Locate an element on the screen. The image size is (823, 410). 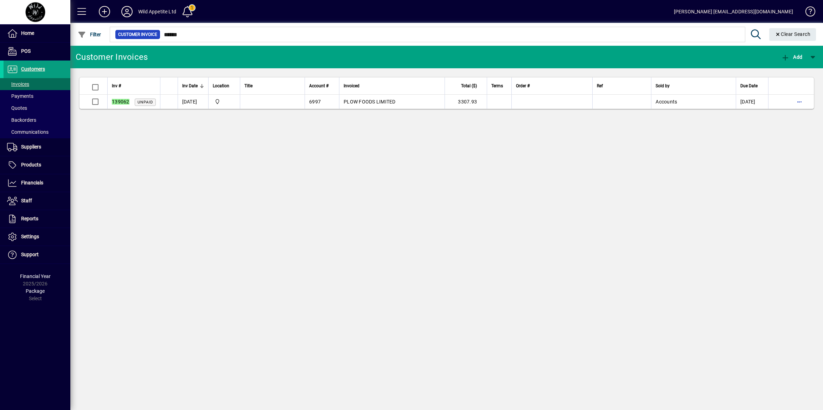
span: Add is located at coordinates (791, 57).